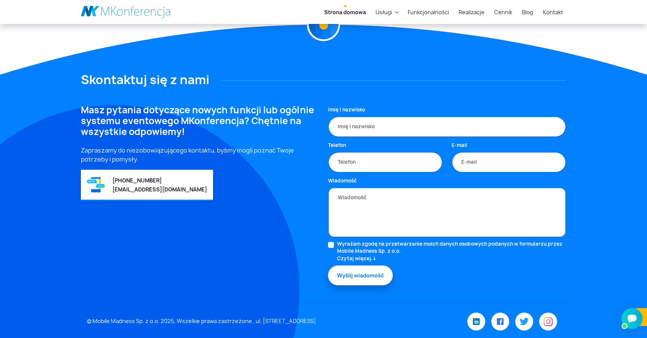 The height and width of the screenshot is (338, 647). Describe the element at coordinates (476, 322) in the screenshot. I see `img: LinkedIn` at that location.